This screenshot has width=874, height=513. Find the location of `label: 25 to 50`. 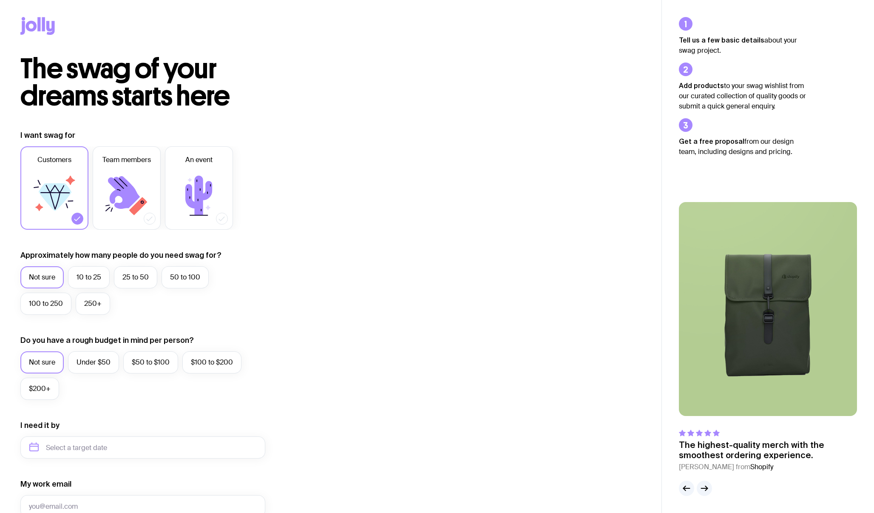

label: 25 to 50 is located at coordinates (136, 277).